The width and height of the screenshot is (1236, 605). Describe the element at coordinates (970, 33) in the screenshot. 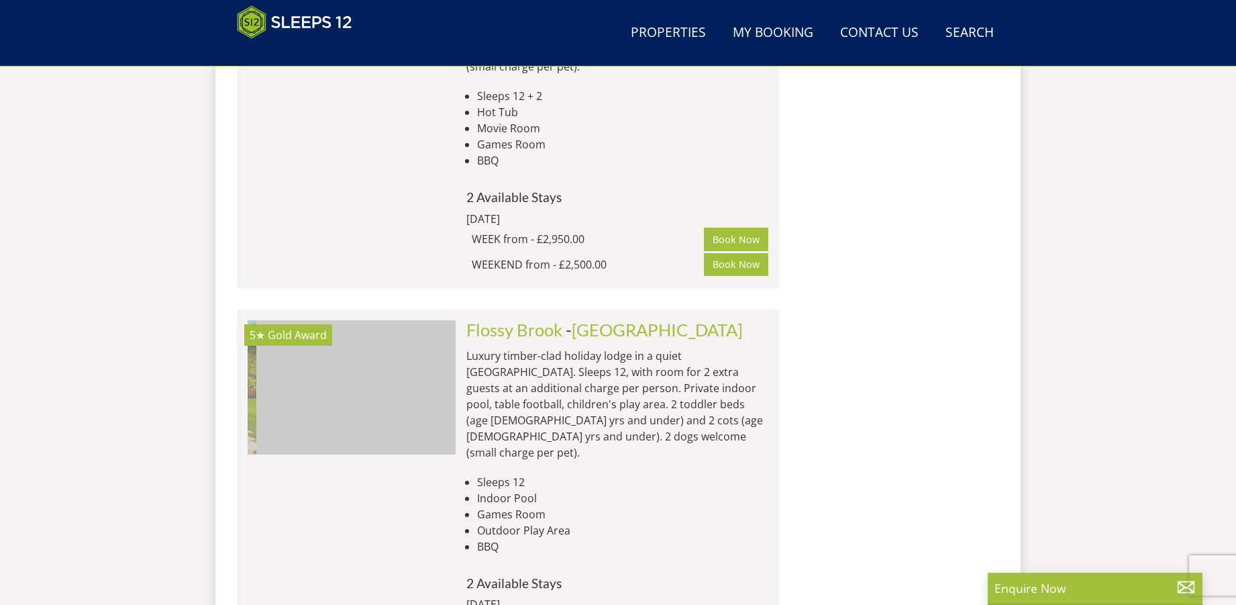

I see `a: Search` at that location.